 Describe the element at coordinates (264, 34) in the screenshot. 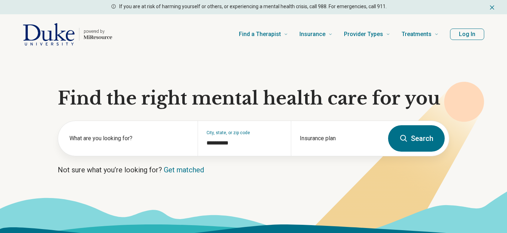

I see `a: Find a Therapist` at that location.